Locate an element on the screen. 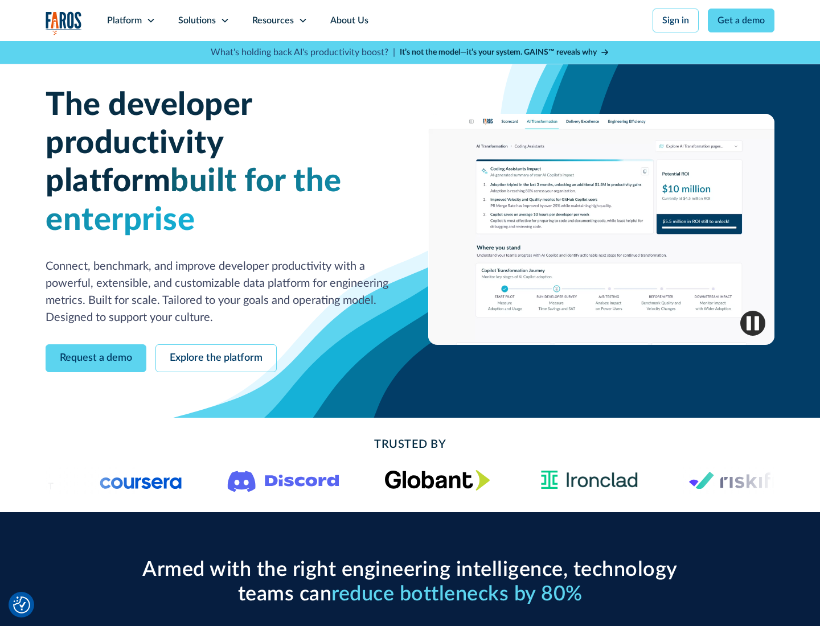 The image size is (820, 626). img: Logo of the communication platform Discord. is located at coordinates (283, 481).